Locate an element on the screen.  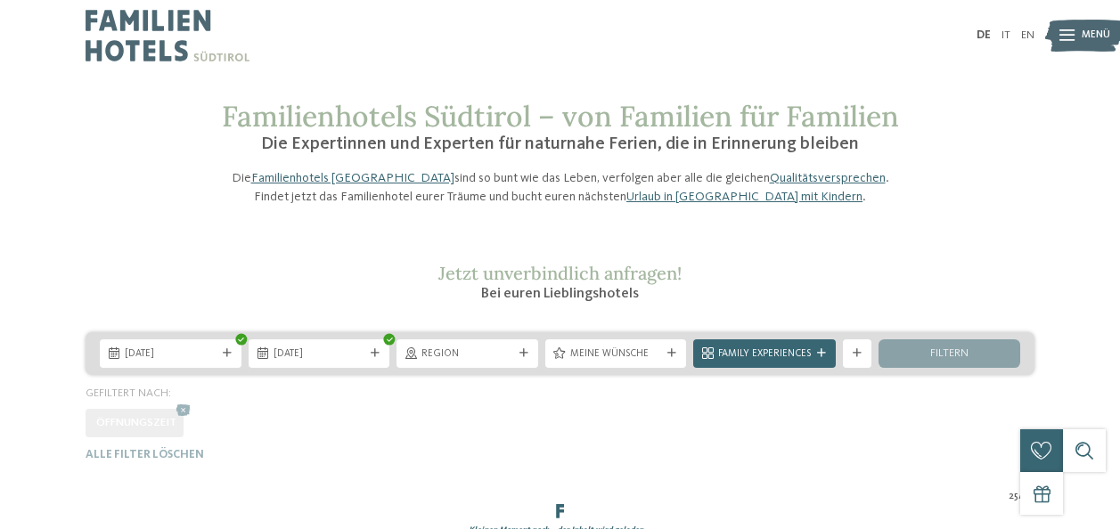
p: Die sind so bunt wie das Leben, verfolgen aber alle die gleichen . Findet jetzt das Familienhotel... is located at coordinates (561, 187).